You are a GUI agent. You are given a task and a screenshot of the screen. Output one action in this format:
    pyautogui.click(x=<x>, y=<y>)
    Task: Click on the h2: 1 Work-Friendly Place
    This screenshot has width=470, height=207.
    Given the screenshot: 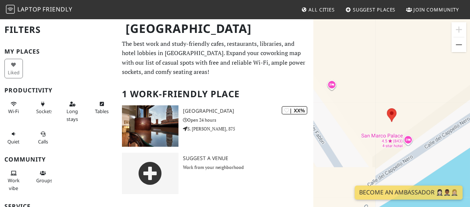 What is the action you would take?
    pyautogui.click(x=215, y=94)
    